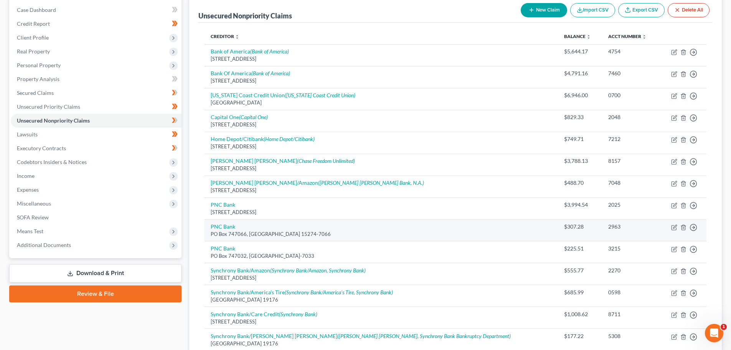  What do you see at coordinates (96, 79) in the screenshot?
I see `a: Property Analysis` at bounding box center [96, 79].